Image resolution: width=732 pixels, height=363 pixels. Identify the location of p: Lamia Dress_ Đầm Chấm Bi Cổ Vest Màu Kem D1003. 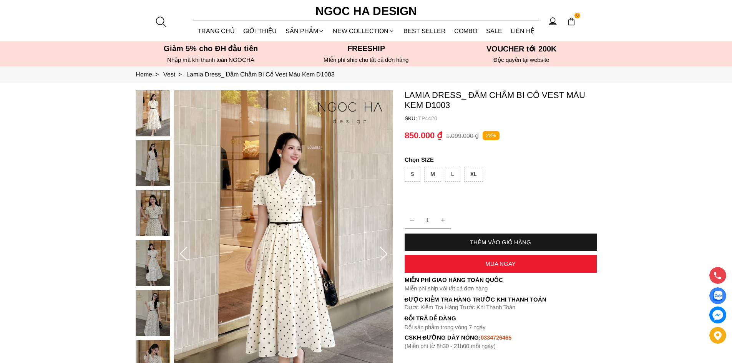
(500, 100).